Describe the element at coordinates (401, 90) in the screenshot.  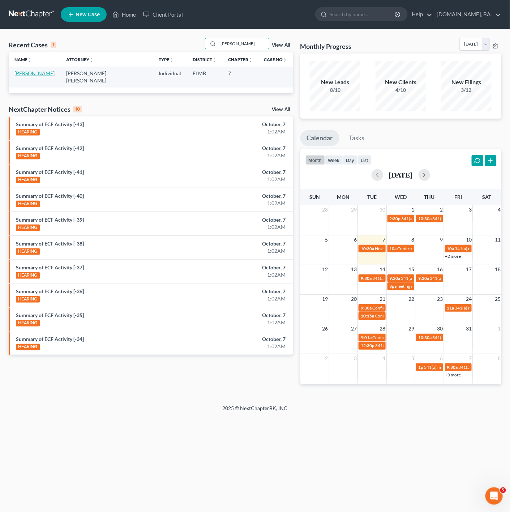
I see `div: 4/10` at that location.